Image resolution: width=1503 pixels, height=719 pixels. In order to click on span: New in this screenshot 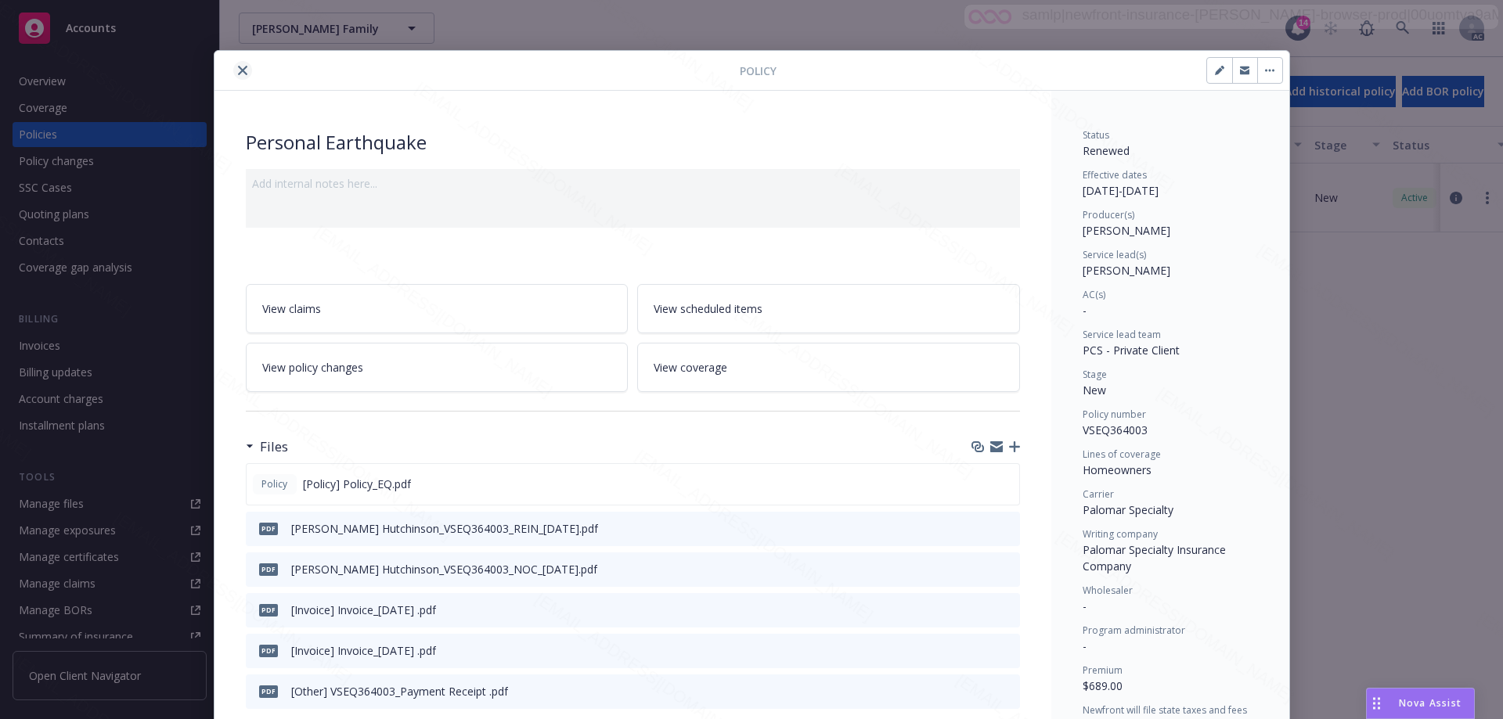, I will do `click(1094, 390)`.